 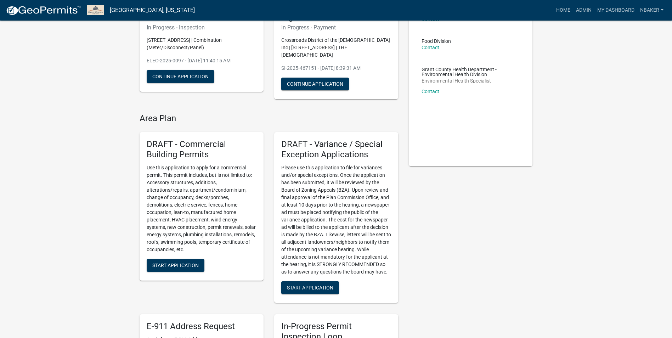 What do you see at coordinates (336, 27) in the screenshot?
I see `h6: In Progress - Payment` at bounding box center [336, 27].